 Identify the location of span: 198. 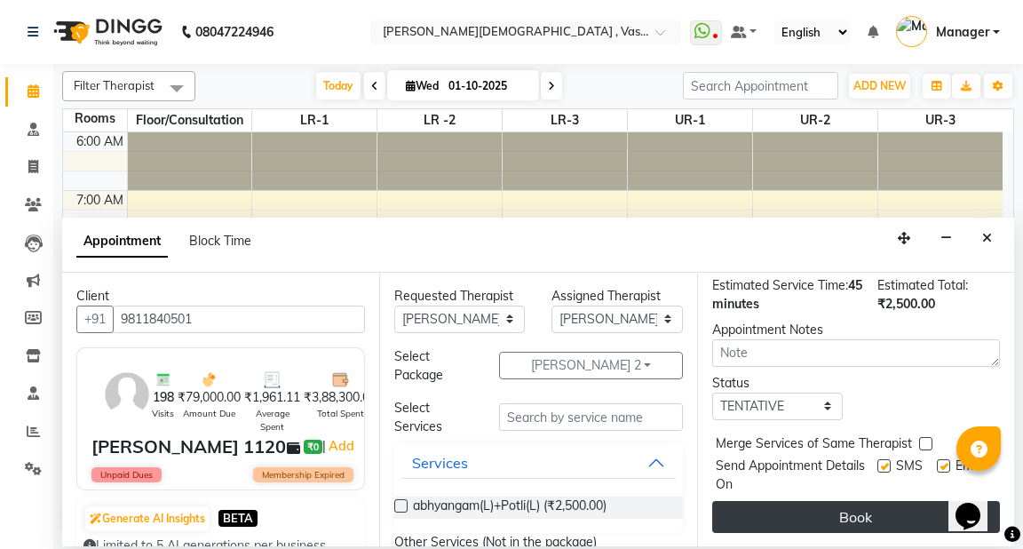
(163, 397).